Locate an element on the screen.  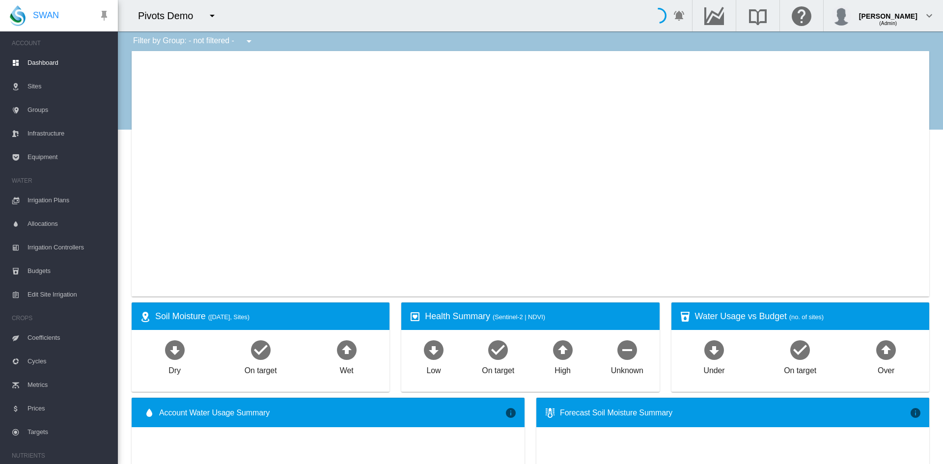
span: Dashboard is located at coordinates (69, 63).